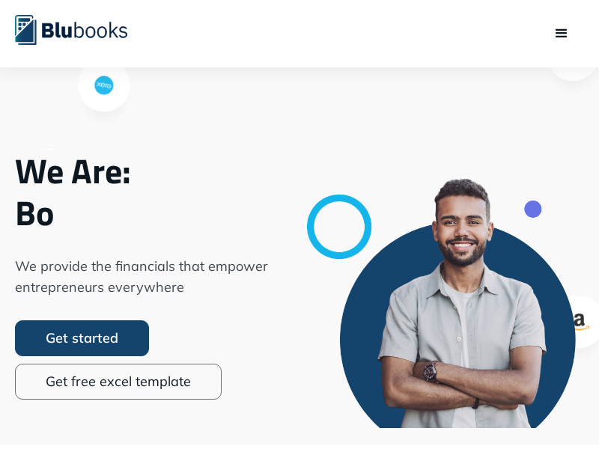 The width and height of the screenshot is (599, 449). What do you see at coordinates (118, 382) in the screenshot?
I see `a: Get free excel template` at bounding box center [118, 382].